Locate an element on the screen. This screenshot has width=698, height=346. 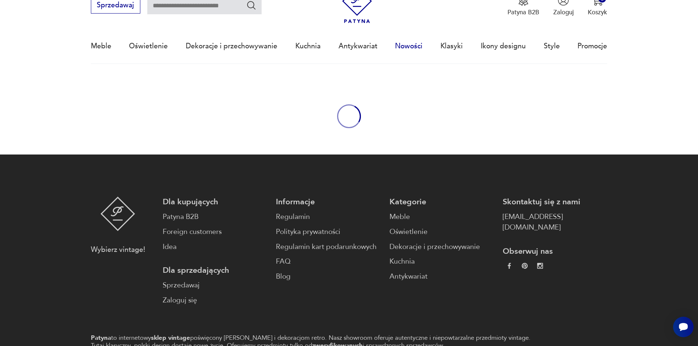
a: Regulamin is located at coordinates (328, 217).